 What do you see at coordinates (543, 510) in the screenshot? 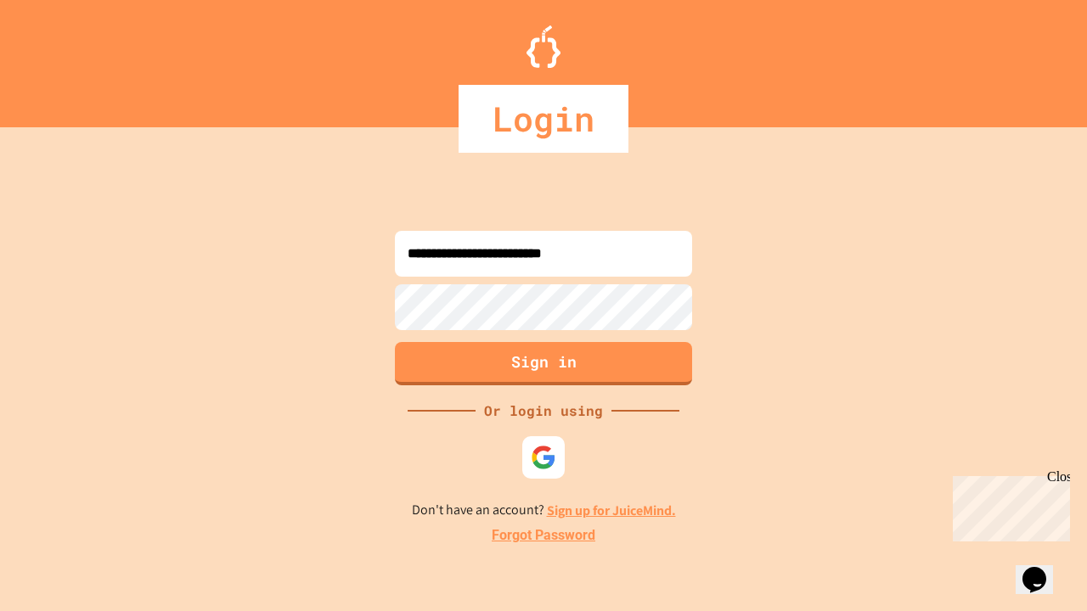
I see `p: Don't have an account?` at bounding box center [543, 510].